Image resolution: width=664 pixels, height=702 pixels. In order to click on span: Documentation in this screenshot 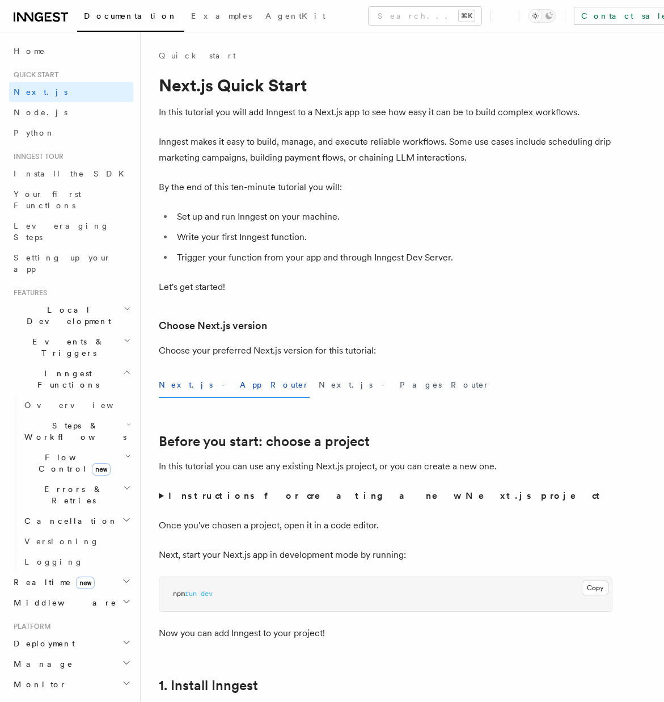, I will do `click(130, 16)`.